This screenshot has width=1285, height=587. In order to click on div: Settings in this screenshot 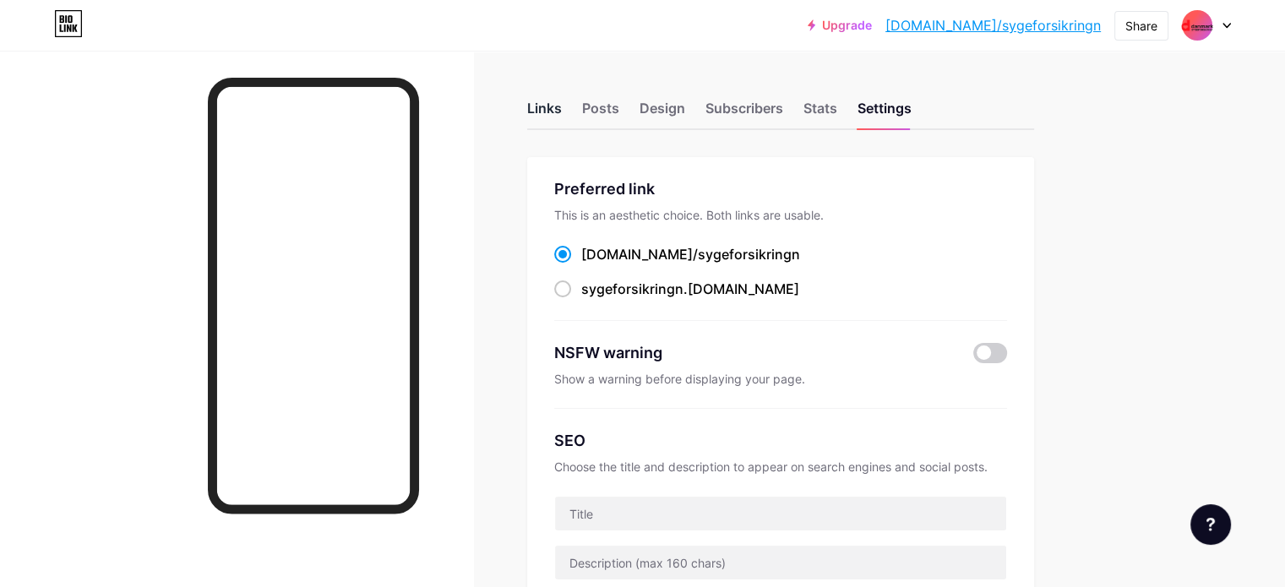, I will do `click(885, 113)`.